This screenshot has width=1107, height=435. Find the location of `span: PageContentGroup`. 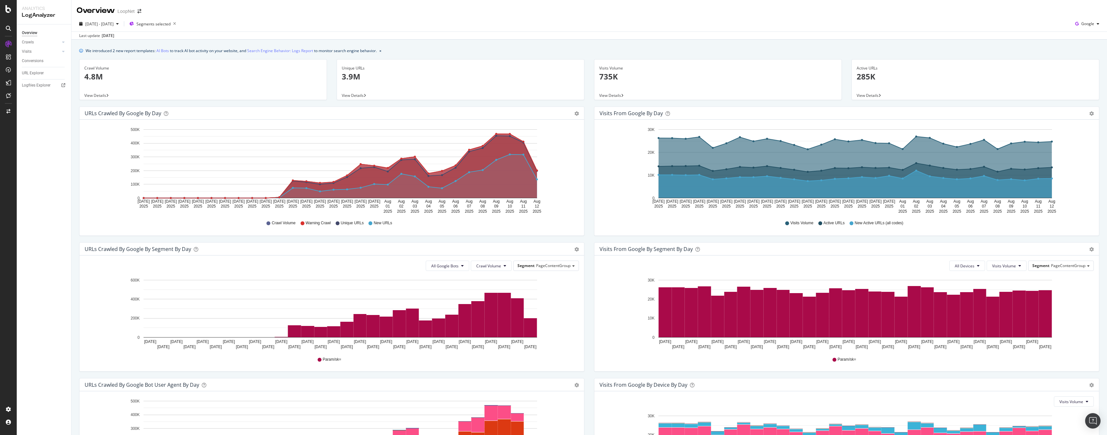

span: PageContentGroup is located at coordinates (553, 265).